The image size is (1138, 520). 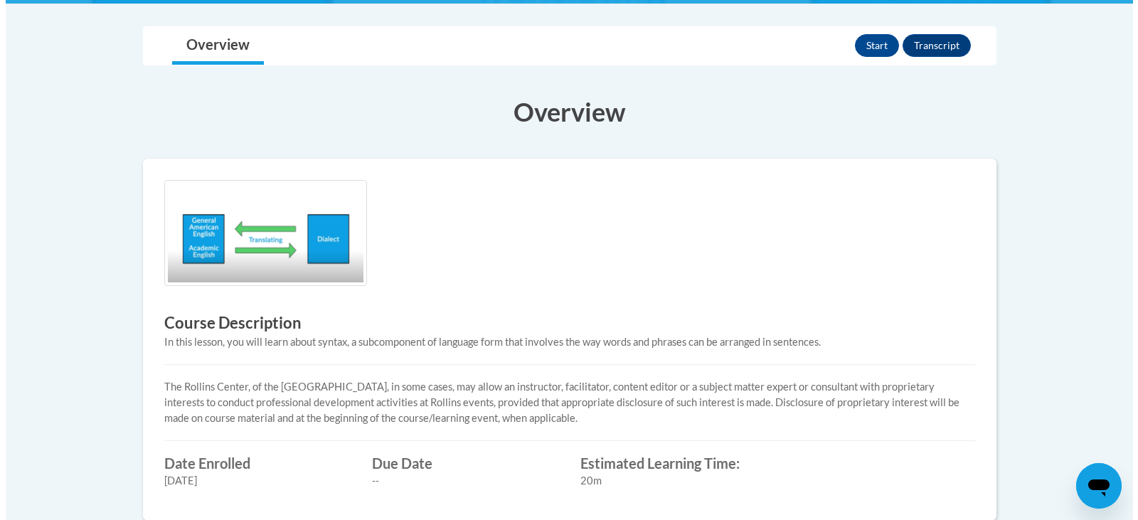 I want to click on div: 20m, so click(x=668, y=481).